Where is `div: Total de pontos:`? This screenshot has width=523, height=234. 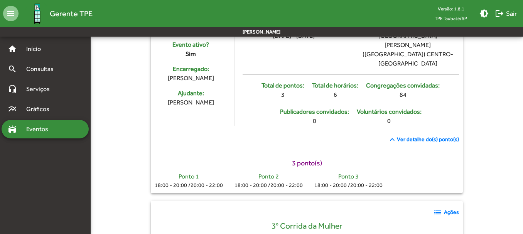
div: Total de pontos: is located at coordinates (283, 86).